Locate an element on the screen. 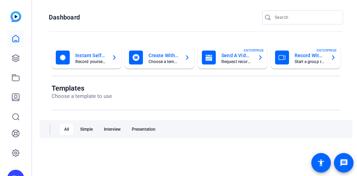  mat-card-subtitle: Choose a template to get started is located at coordinates (164, 62).